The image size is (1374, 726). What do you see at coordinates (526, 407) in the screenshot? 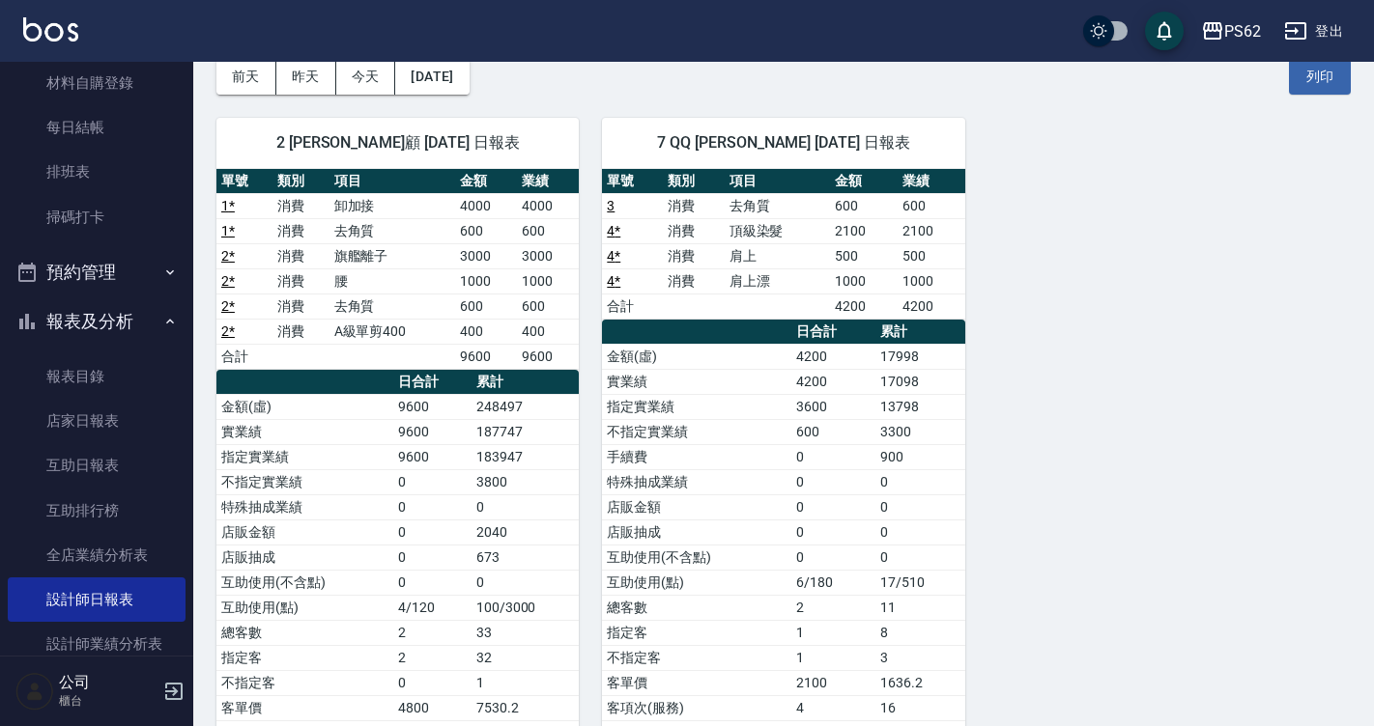
I see `td: 248497` at bounding box center [526, 407].